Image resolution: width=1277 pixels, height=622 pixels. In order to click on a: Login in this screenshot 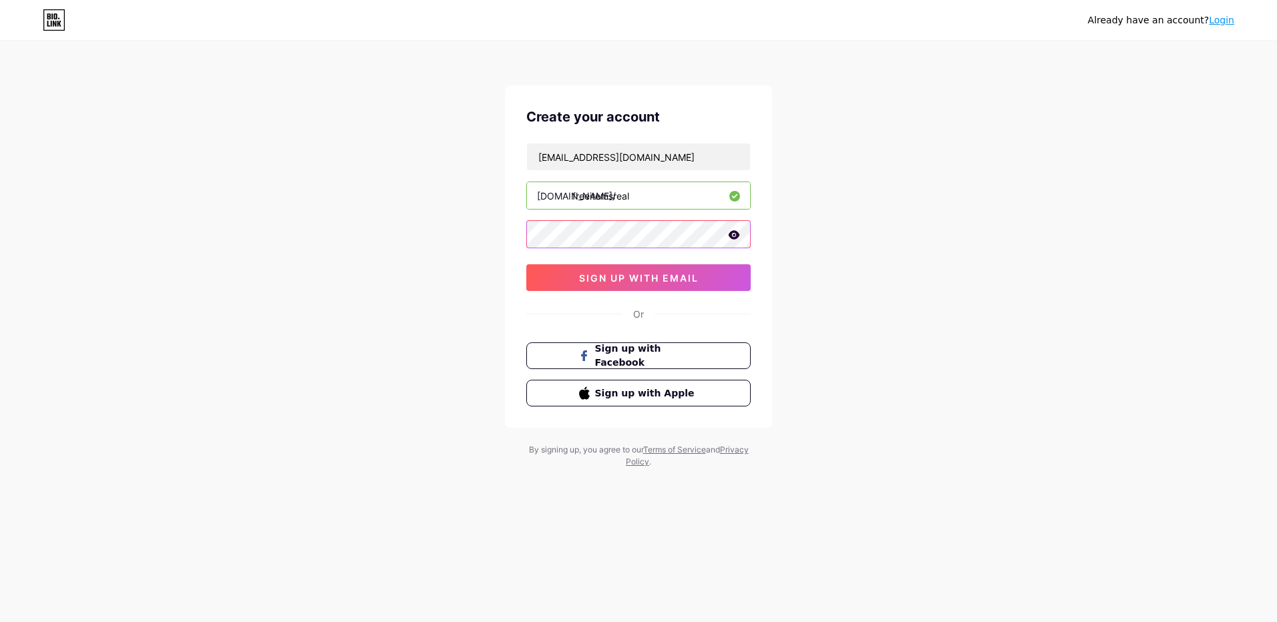, I will do `click(1222, 20)`.